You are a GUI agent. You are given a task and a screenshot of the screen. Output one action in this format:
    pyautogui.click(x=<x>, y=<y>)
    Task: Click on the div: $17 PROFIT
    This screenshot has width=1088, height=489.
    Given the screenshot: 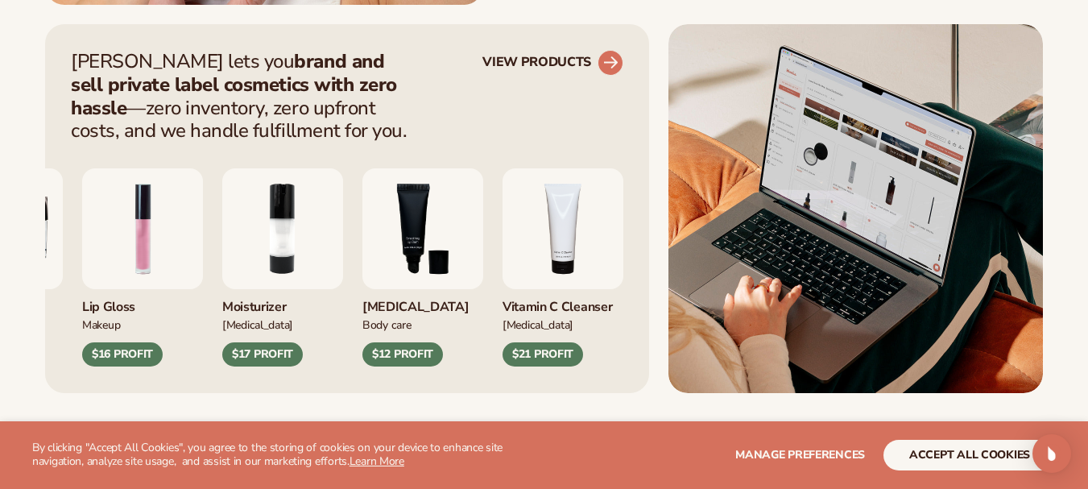 What is the action you would take?
    pyautogui.click(x=263, y=354)
    